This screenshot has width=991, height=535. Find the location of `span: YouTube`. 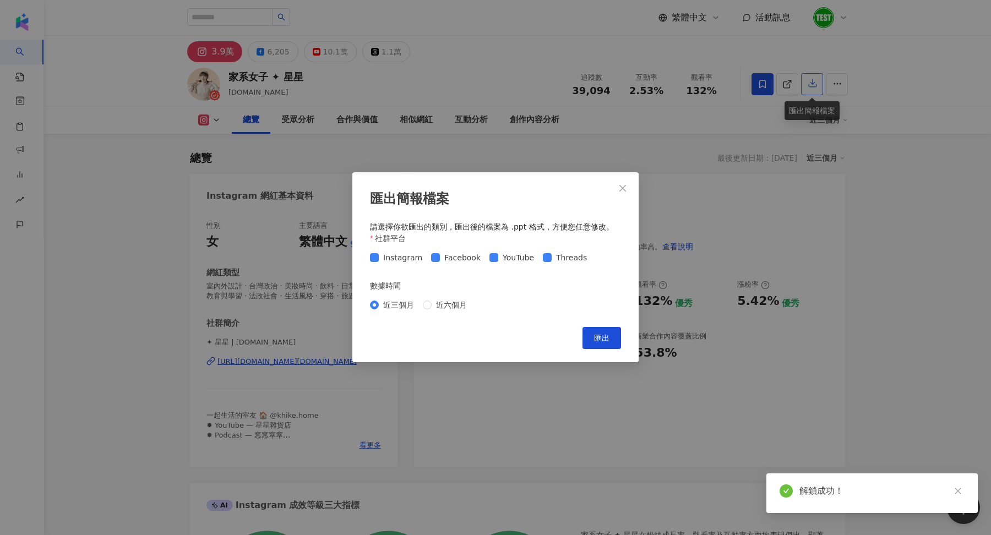

span: YouTube is located at coordinates (518, 258).